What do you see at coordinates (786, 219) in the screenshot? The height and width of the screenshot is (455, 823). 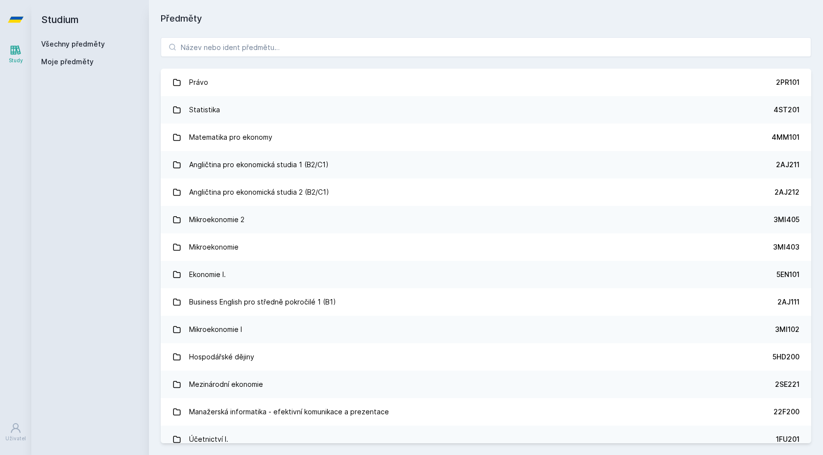 I see `div: 3MI405` at bounding box center [786, 219].